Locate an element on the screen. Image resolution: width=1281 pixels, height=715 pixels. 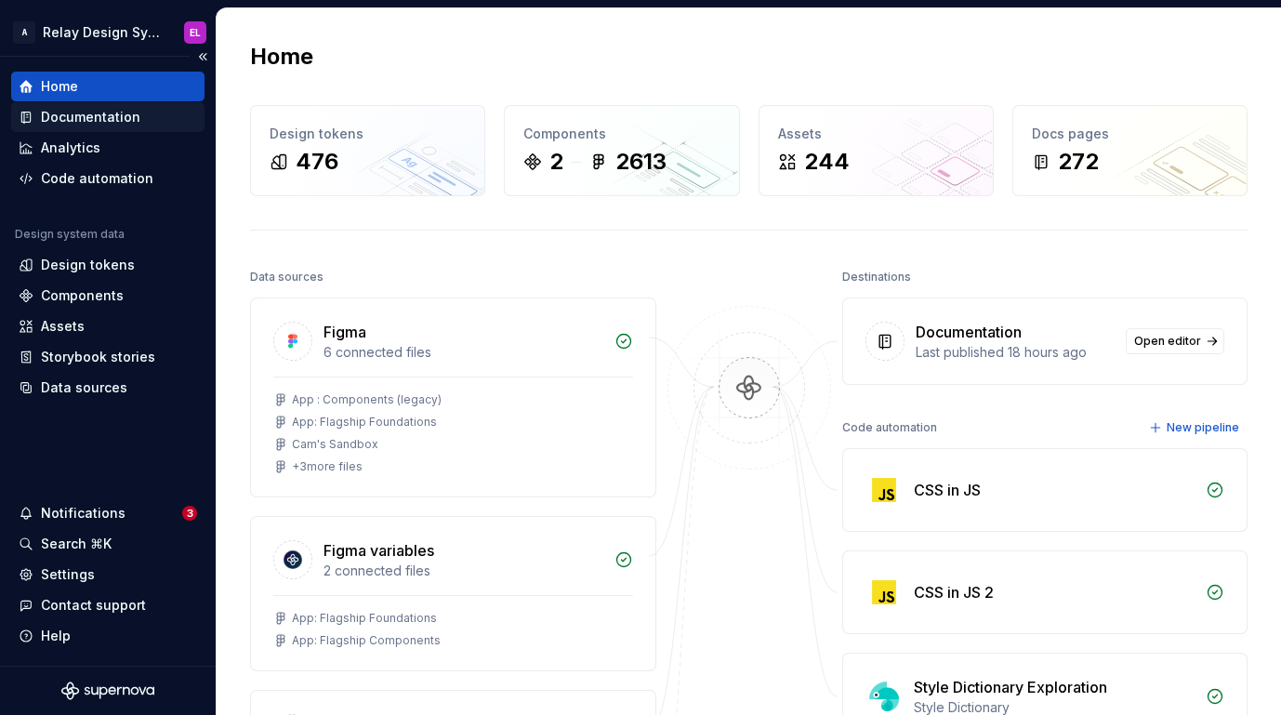
div: Cam's Sandbox is located at coordinates (335, 445).